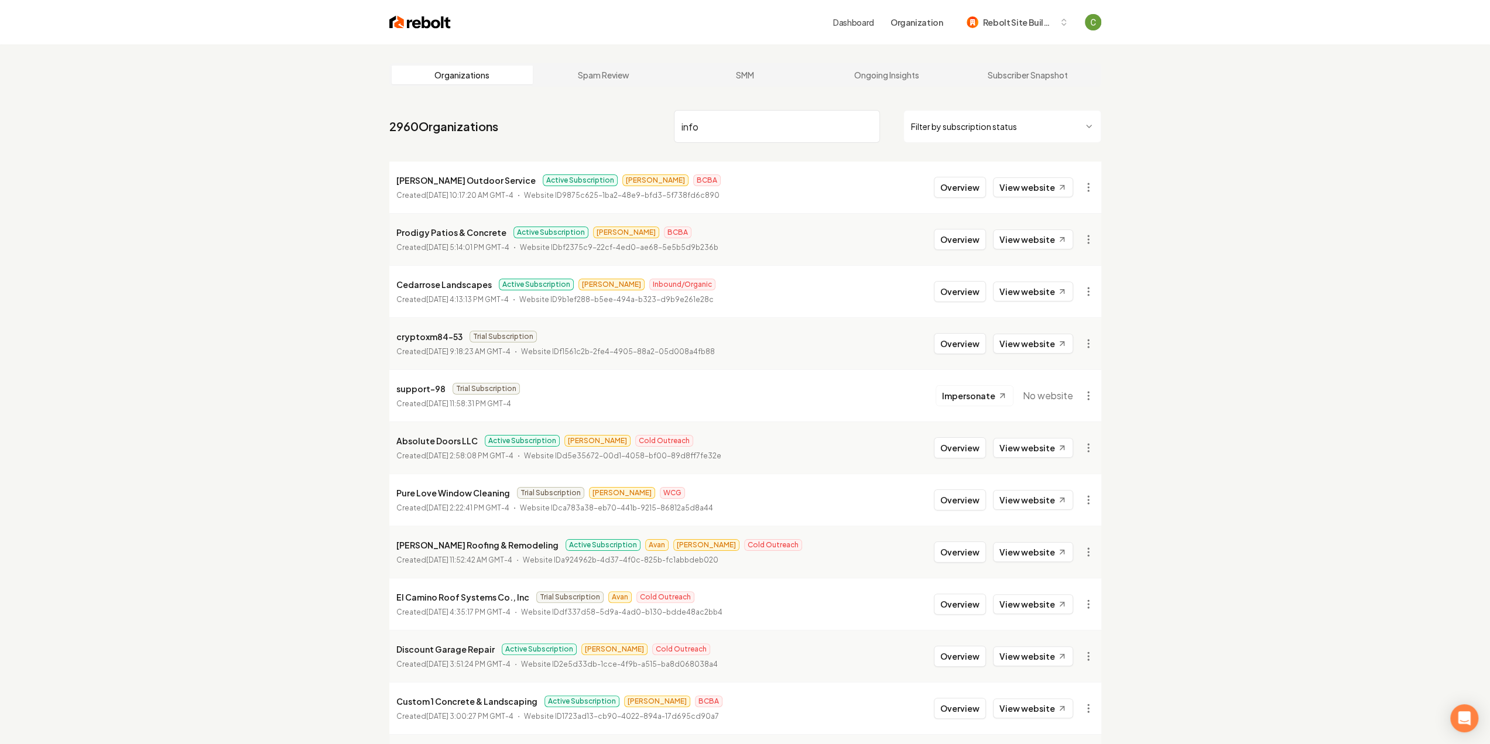  I want to click on a: Spam Review, so click(604, 75).